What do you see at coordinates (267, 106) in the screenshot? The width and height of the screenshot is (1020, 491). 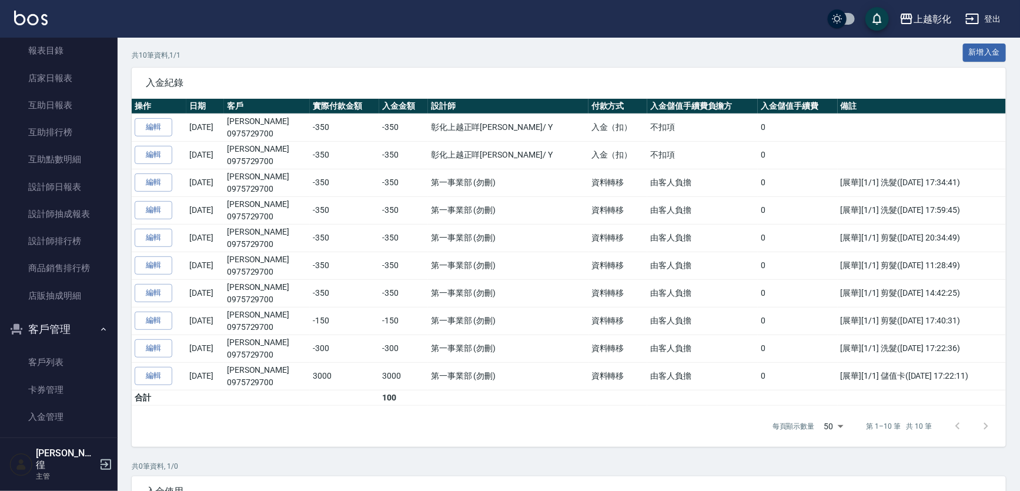 I see `th: 客戶` at bounding box center [267, 106].